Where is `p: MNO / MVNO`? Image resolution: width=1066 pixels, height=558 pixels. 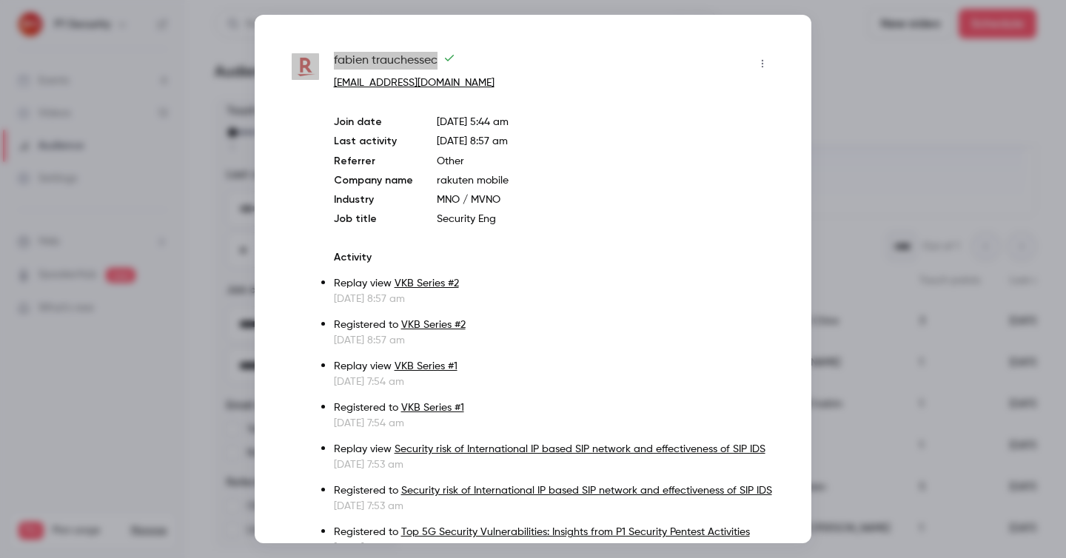
p: MNO / MVNO is located at coordinates (605, 200).